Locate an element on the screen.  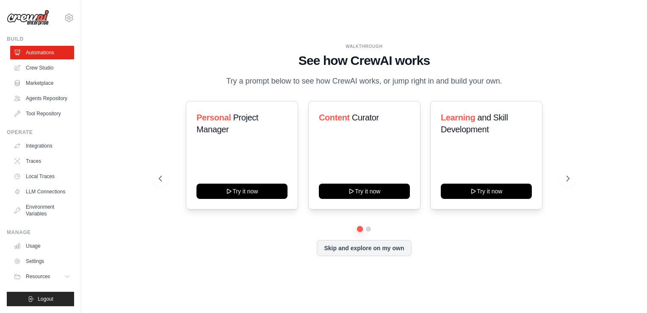
a: Integrations is located at coordinates (42, 146).